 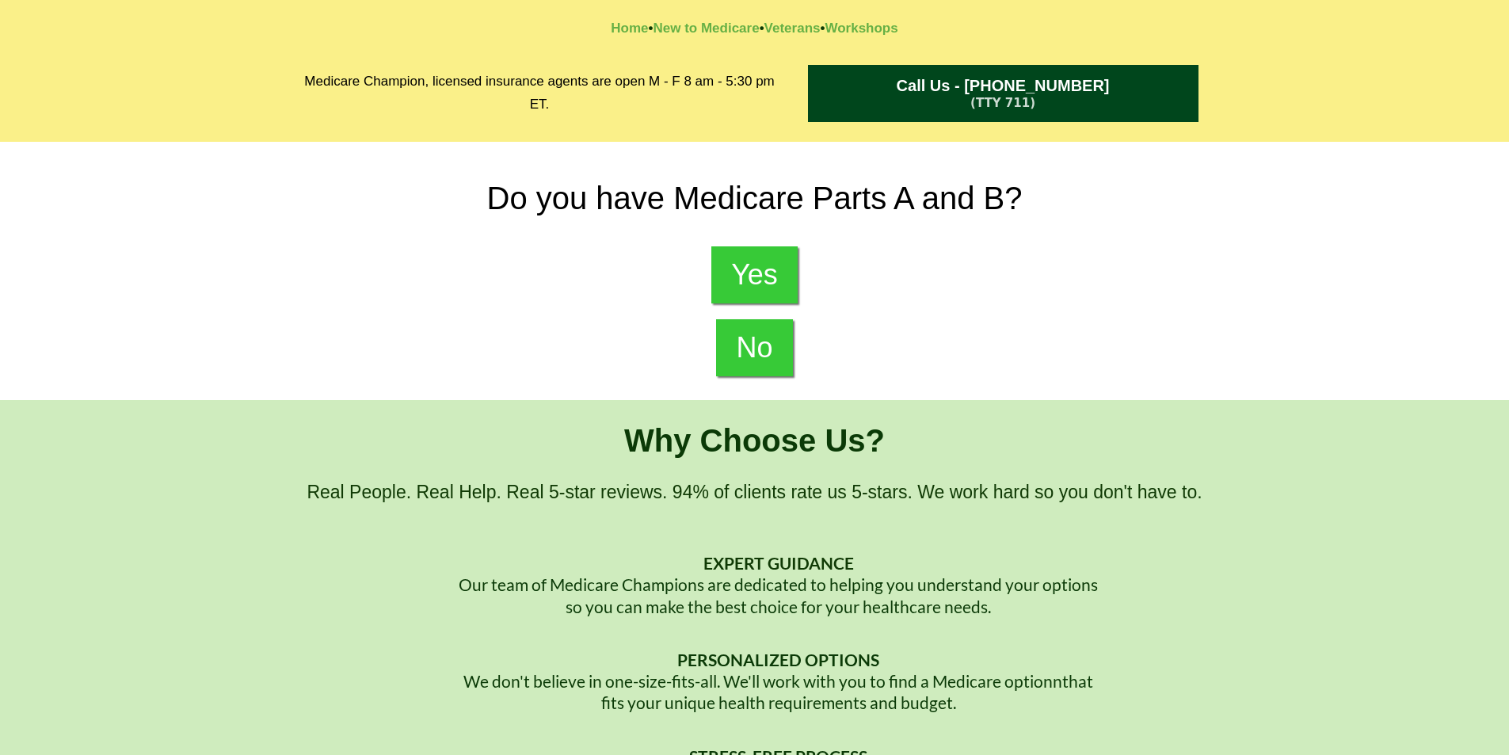 I want to click on a: No, so click(x=754, y=348).